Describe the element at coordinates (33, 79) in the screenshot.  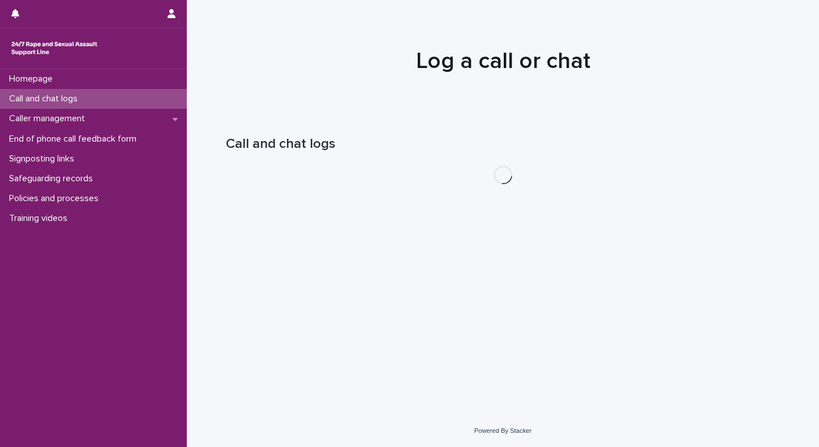
I see `p: Homepage` at that location.